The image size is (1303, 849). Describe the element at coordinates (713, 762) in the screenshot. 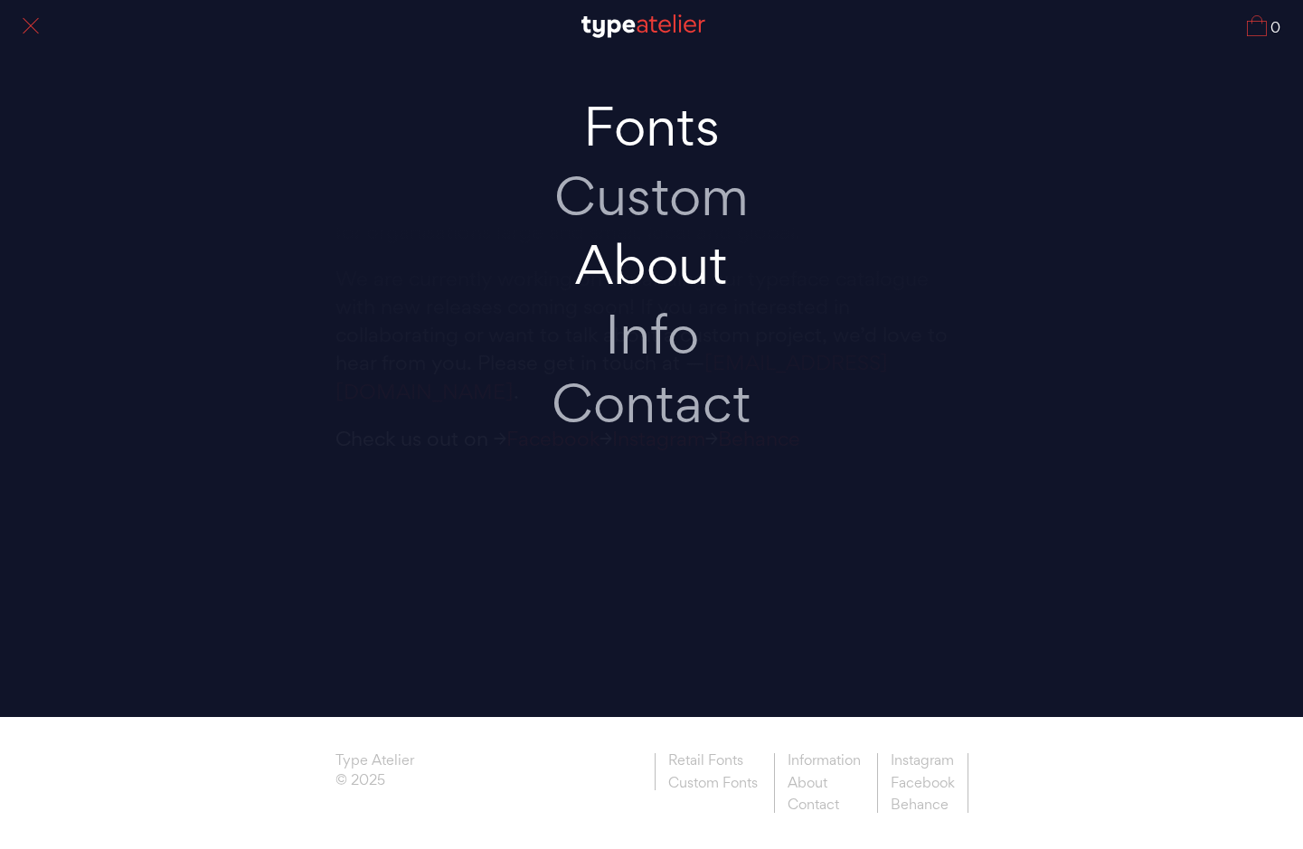

I see `a: Retail Fonts` at that location.